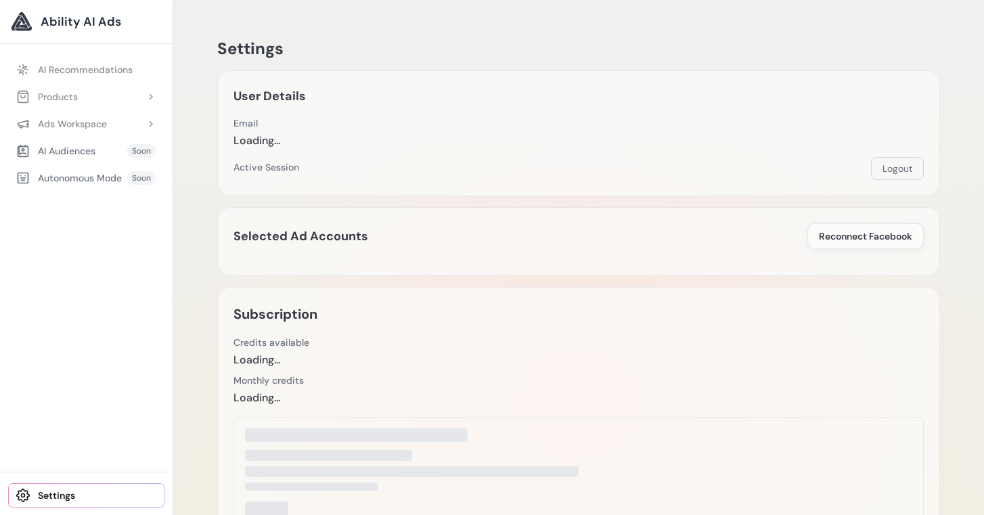  Describe the element at coordinates (866, 236) in the screenshot. I see `button: Reconnect Facebook` at that location.